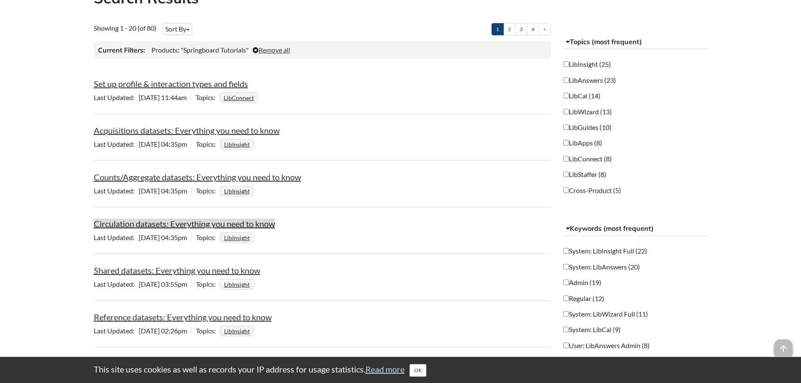  Describe the element at coordinates (187, 130) in the screenshot. I see `a: Acquisitions datasets: Everything you need to know` at that location.